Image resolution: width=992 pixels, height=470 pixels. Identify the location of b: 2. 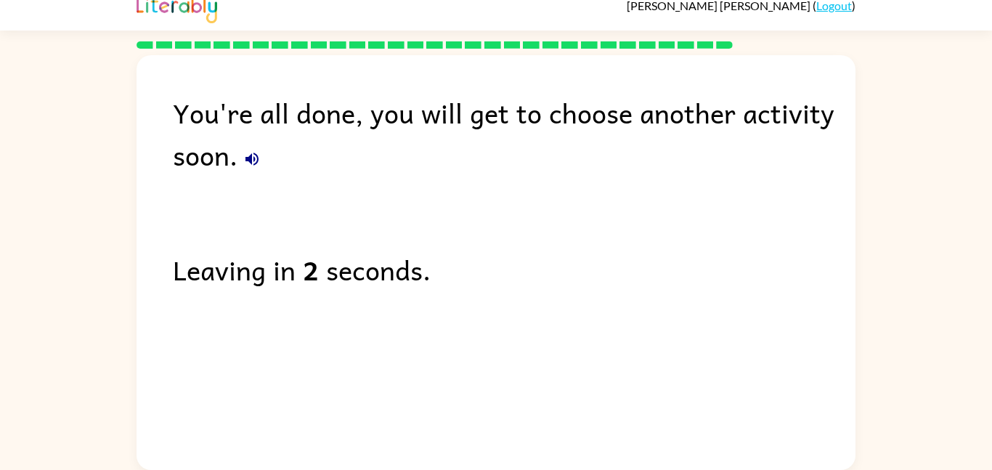
(311, 269).